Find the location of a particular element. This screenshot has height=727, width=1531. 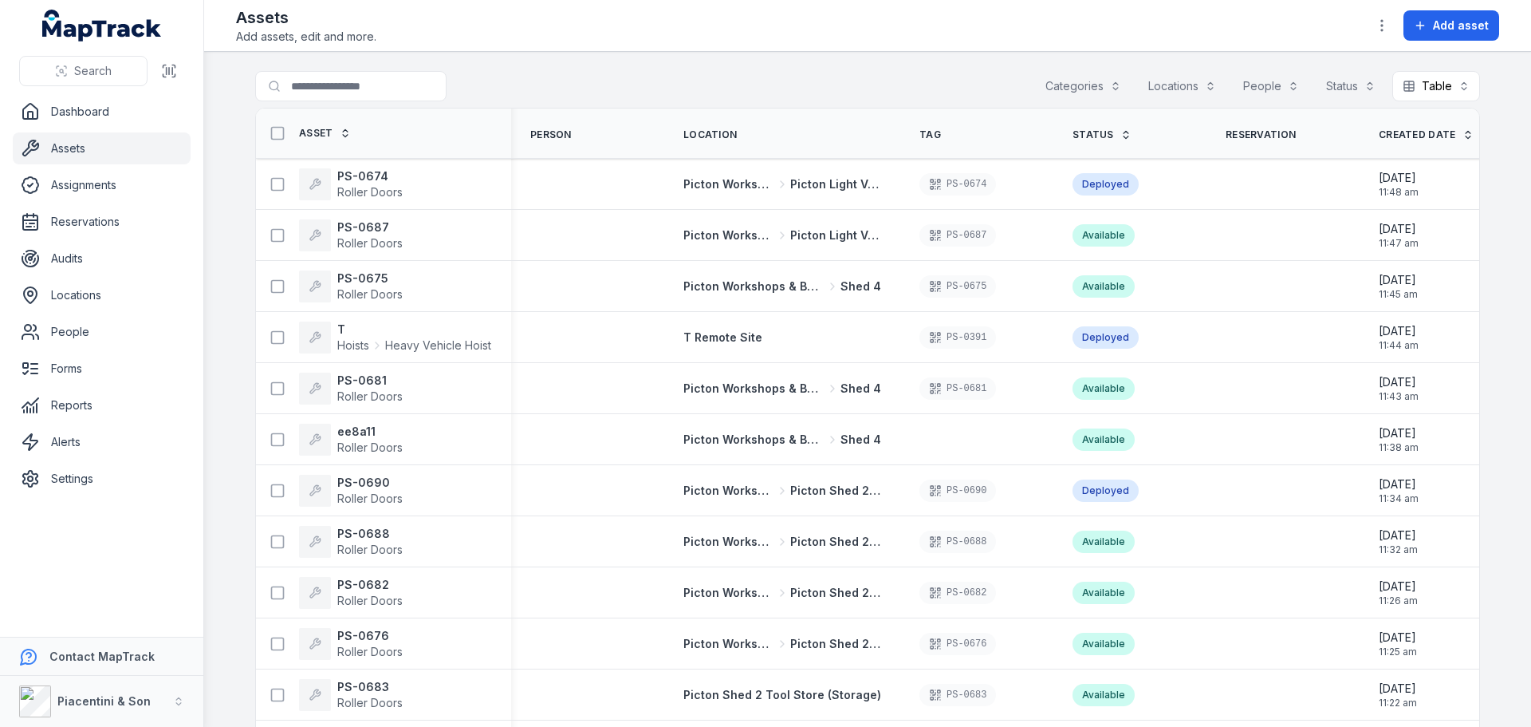

button: Locations is located at coordinates (1182, 86).